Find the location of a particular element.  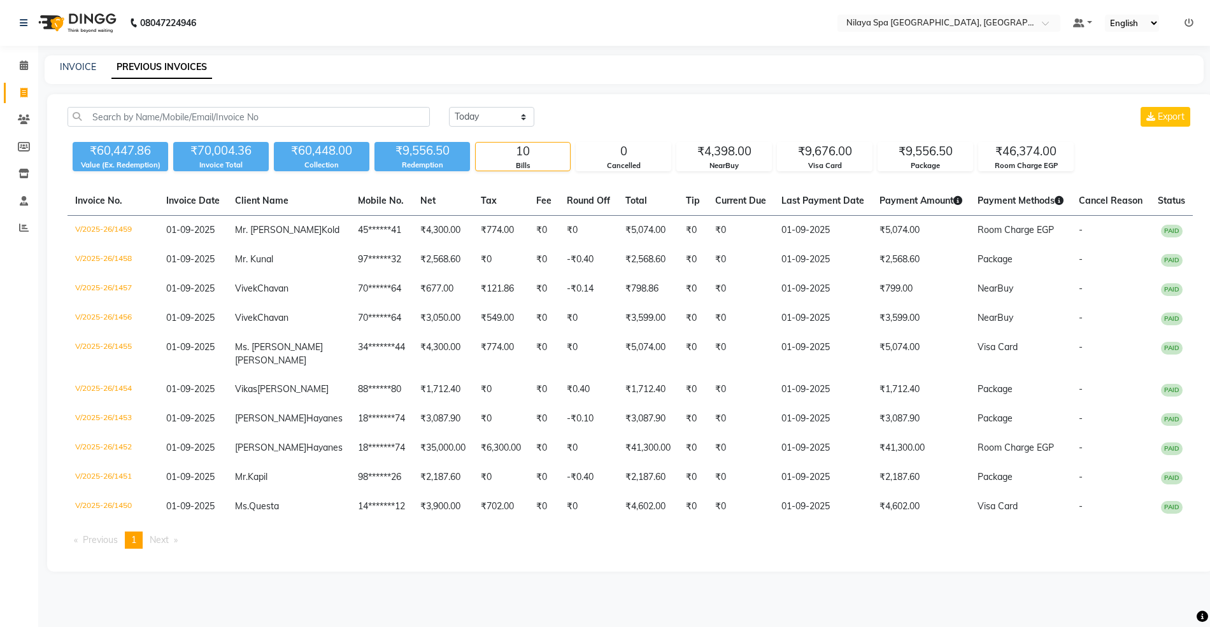

td: ₹3,599.00 is located at coordinates (921, 318).